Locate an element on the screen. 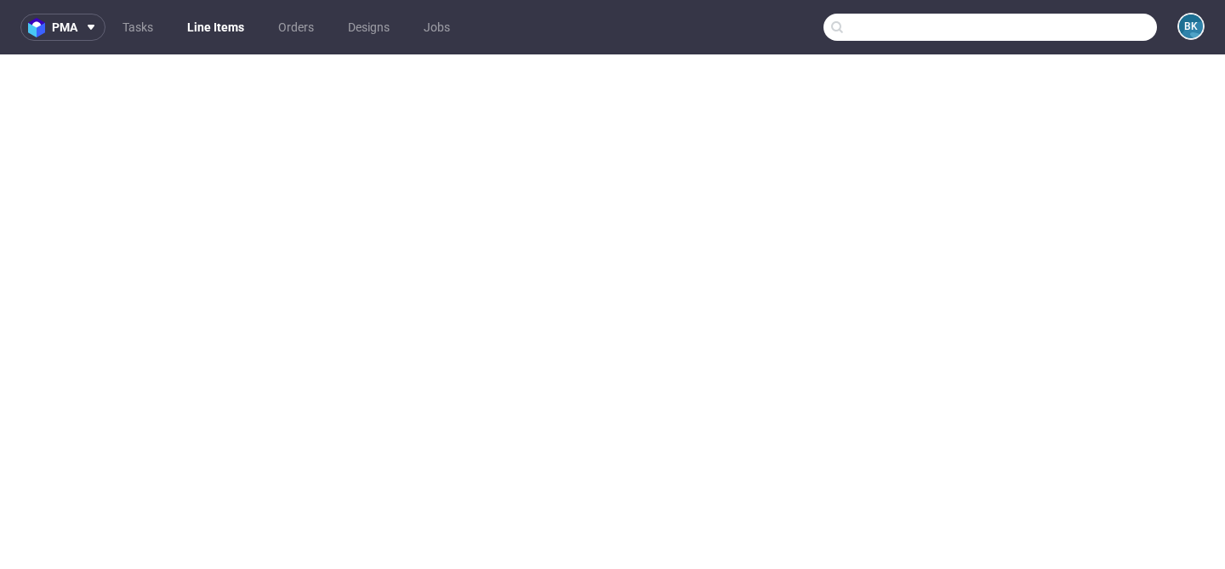  span: pma is located at coordinates (65, 27).